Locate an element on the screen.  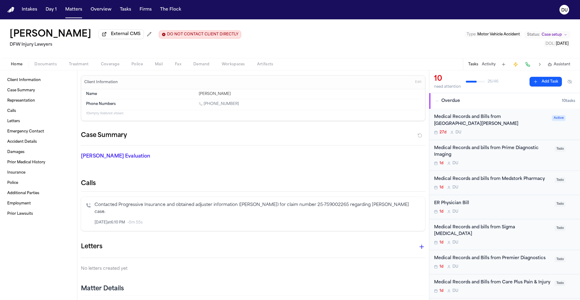
button: Tasks is located at coordinates (473, 64).